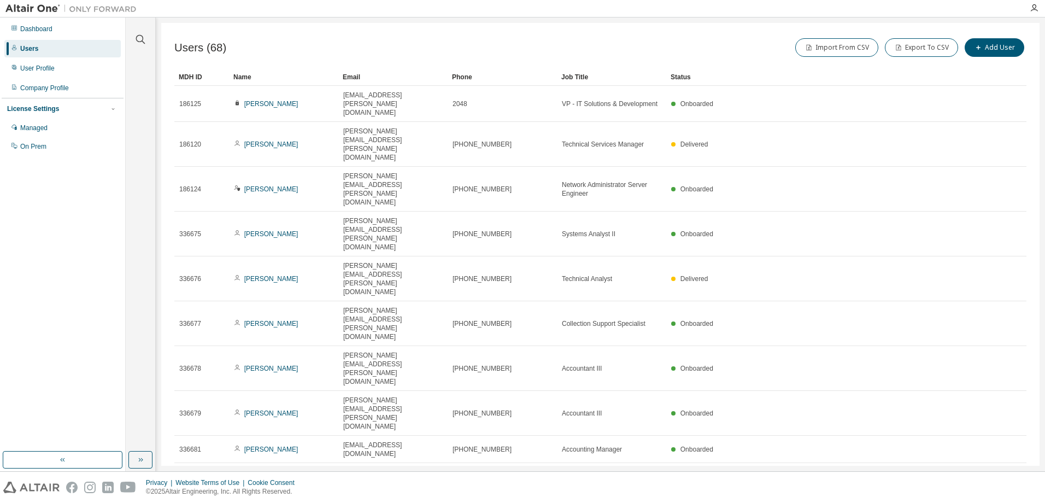 The image size is (1045, 503). Describe the element at coordinates (161, 483) in the screenshot. I see `div: Privacy` at that location.